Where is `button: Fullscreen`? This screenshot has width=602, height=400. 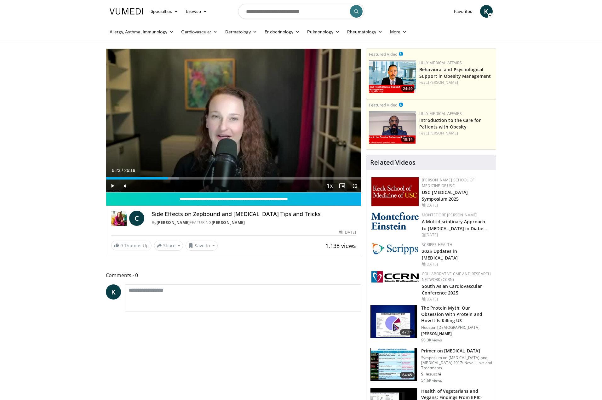 button: Fullscreen is located at coordinates (355, 186).